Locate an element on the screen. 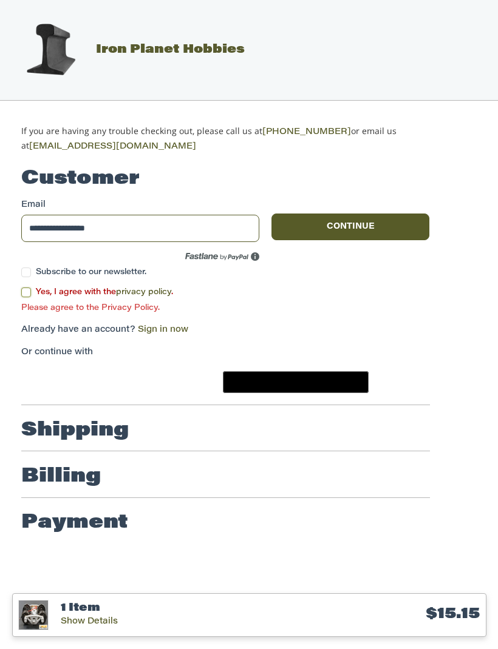 The height and width of the screenshot is (649, 498). h3: 1 Item is located at coordinates (165, 609).